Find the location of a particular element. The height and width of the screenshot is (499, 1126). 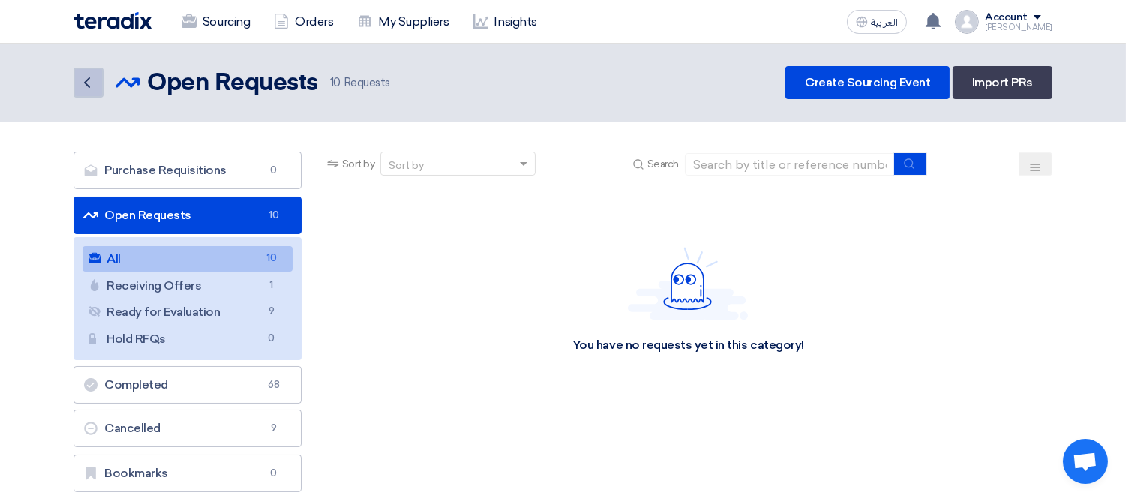

input: Search by title or reference number is located at coordinates (790, 164).